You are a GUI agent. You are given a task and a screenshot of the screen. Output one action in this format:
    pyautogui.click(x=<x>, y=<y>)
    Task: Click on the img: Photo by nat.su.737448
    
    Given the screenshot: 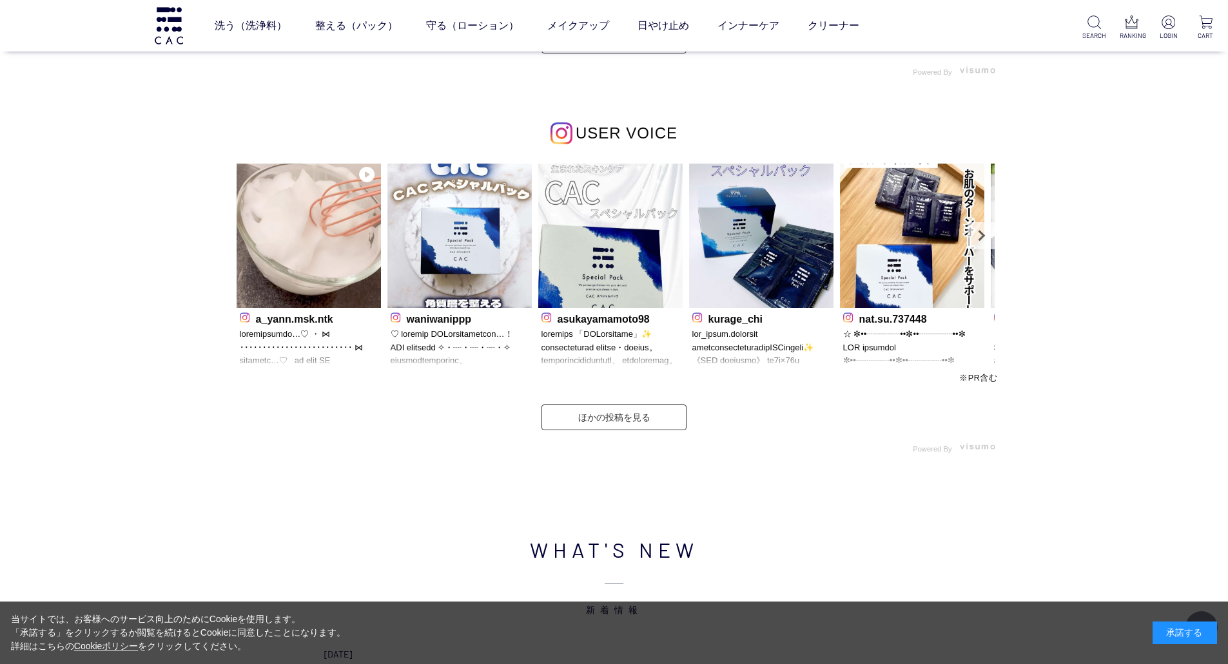 What is the action you would take?
    pyautogui.click(x=912, y=236)
    